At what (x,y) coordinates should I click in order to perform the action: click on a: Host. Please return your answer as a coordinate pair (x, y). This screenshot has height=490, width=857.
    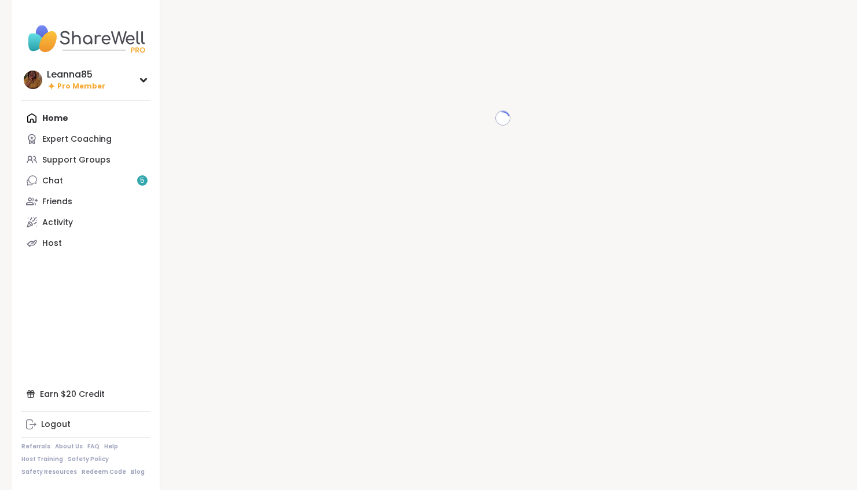
    Looking at the image, I should click on (86, 243).